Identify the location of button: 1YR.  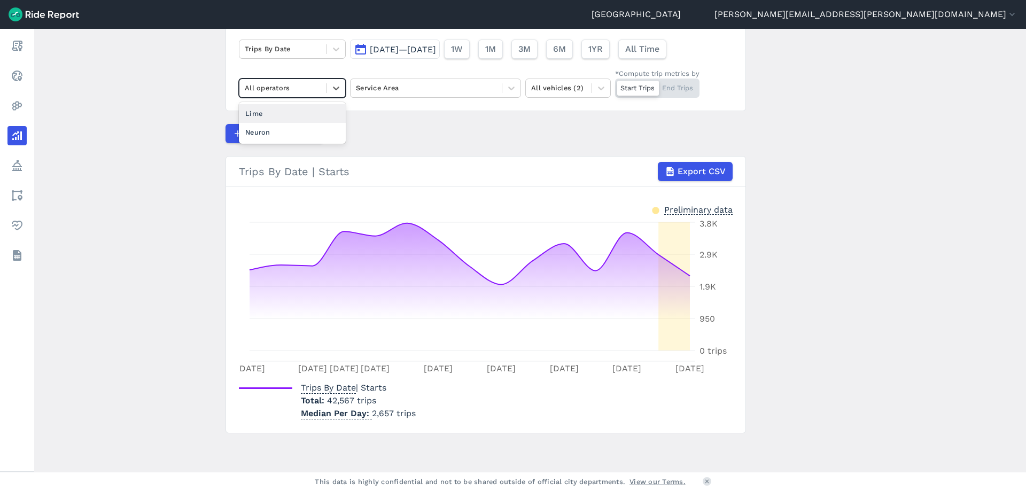
(595, 49).